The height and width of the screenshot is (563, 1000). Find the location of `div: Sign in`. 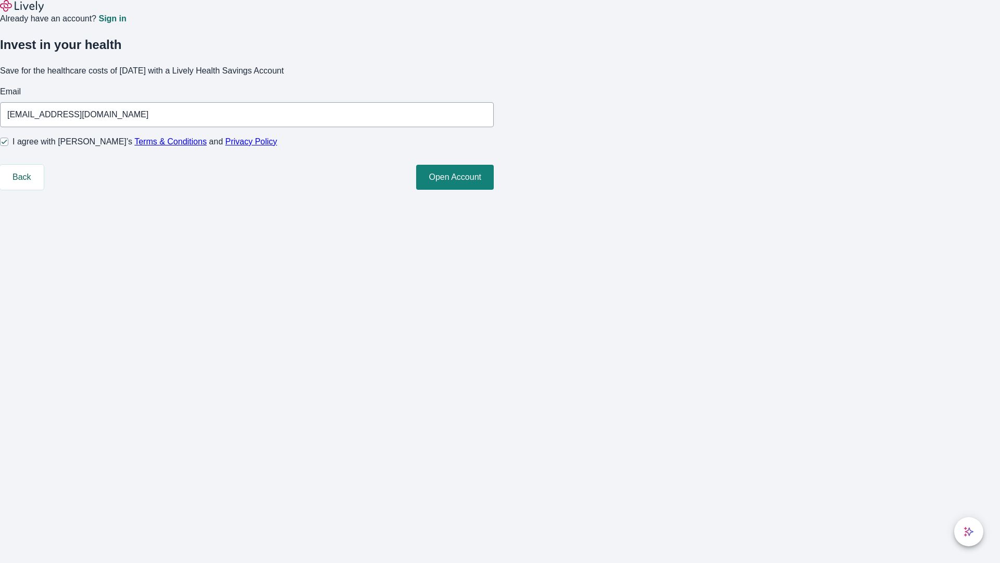

div: Sign in is located at coordinates (112, 19).